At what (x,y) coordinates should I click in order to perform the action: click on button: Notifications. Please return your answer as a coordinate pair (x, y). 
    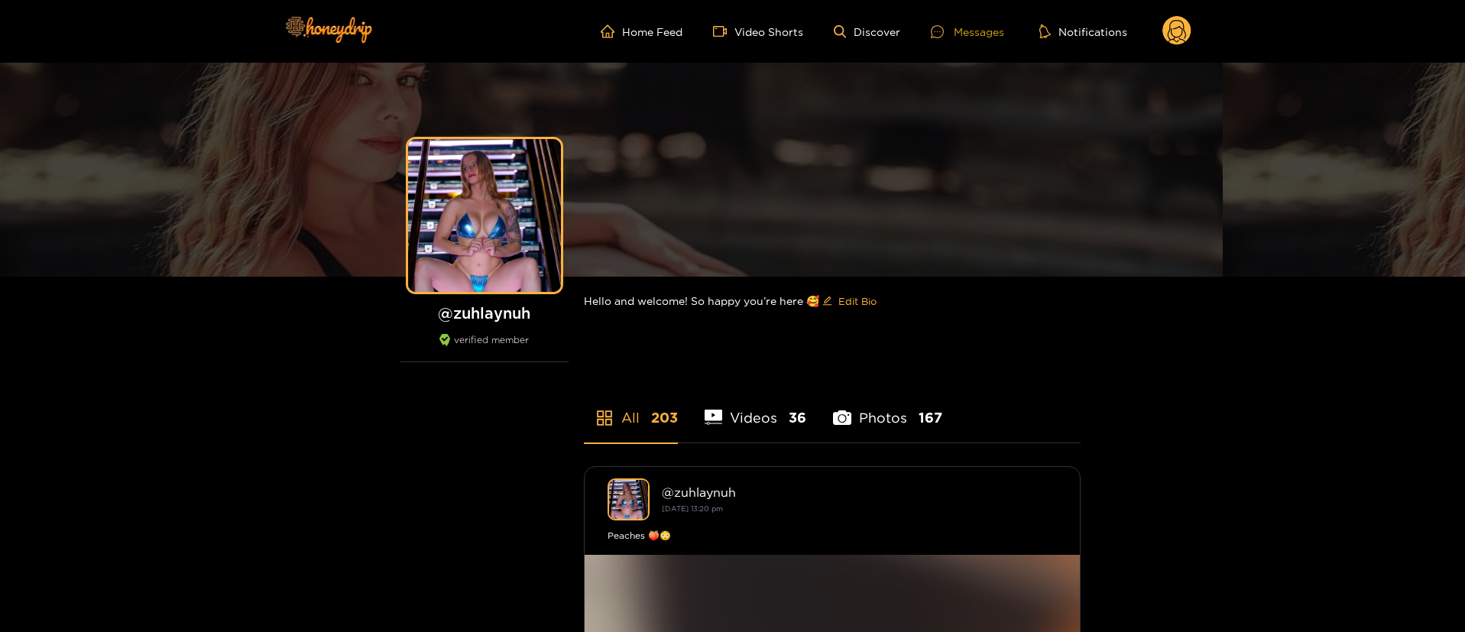
    Looking at the image, I should click on (1083, 31).